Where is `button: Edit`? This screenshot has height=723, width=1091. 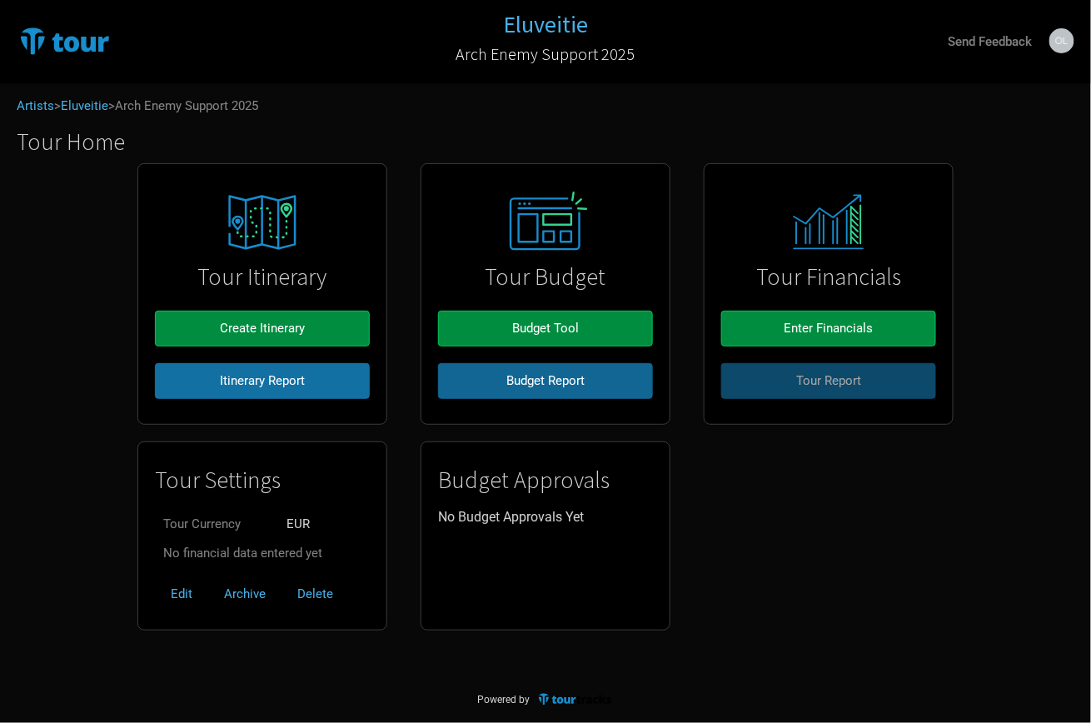 button: Edit is located at coordinates (182, 594).